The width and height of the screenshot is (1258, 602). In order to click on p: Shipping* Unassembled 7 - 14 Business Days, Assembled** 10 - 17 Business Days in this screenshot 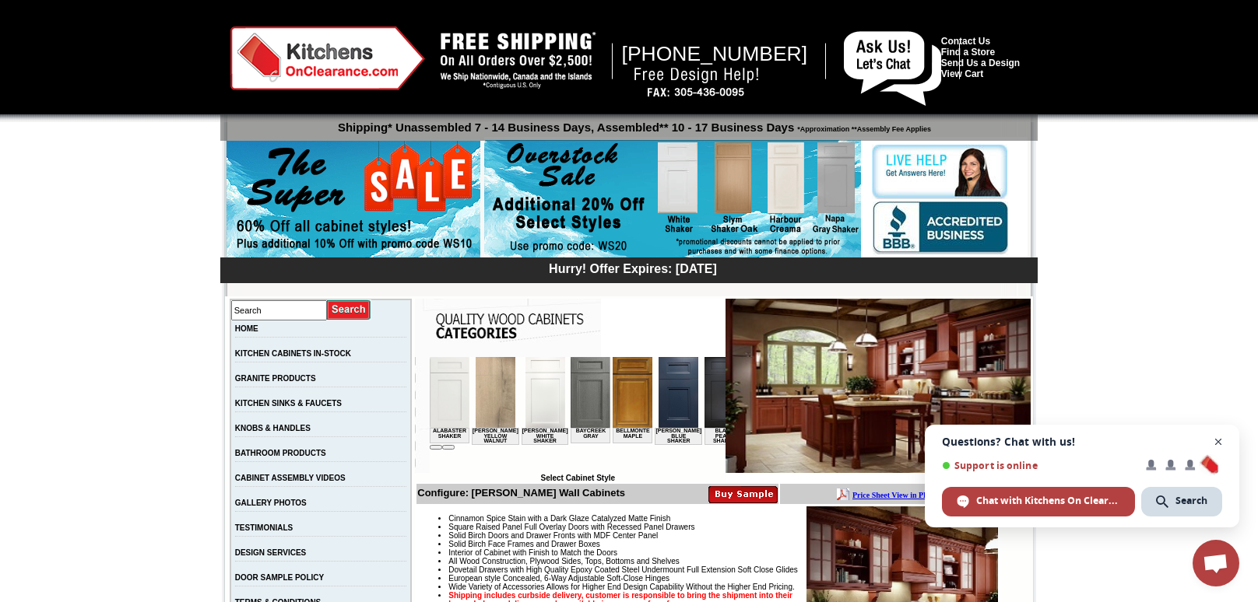, I will do `click(633, 124)`.